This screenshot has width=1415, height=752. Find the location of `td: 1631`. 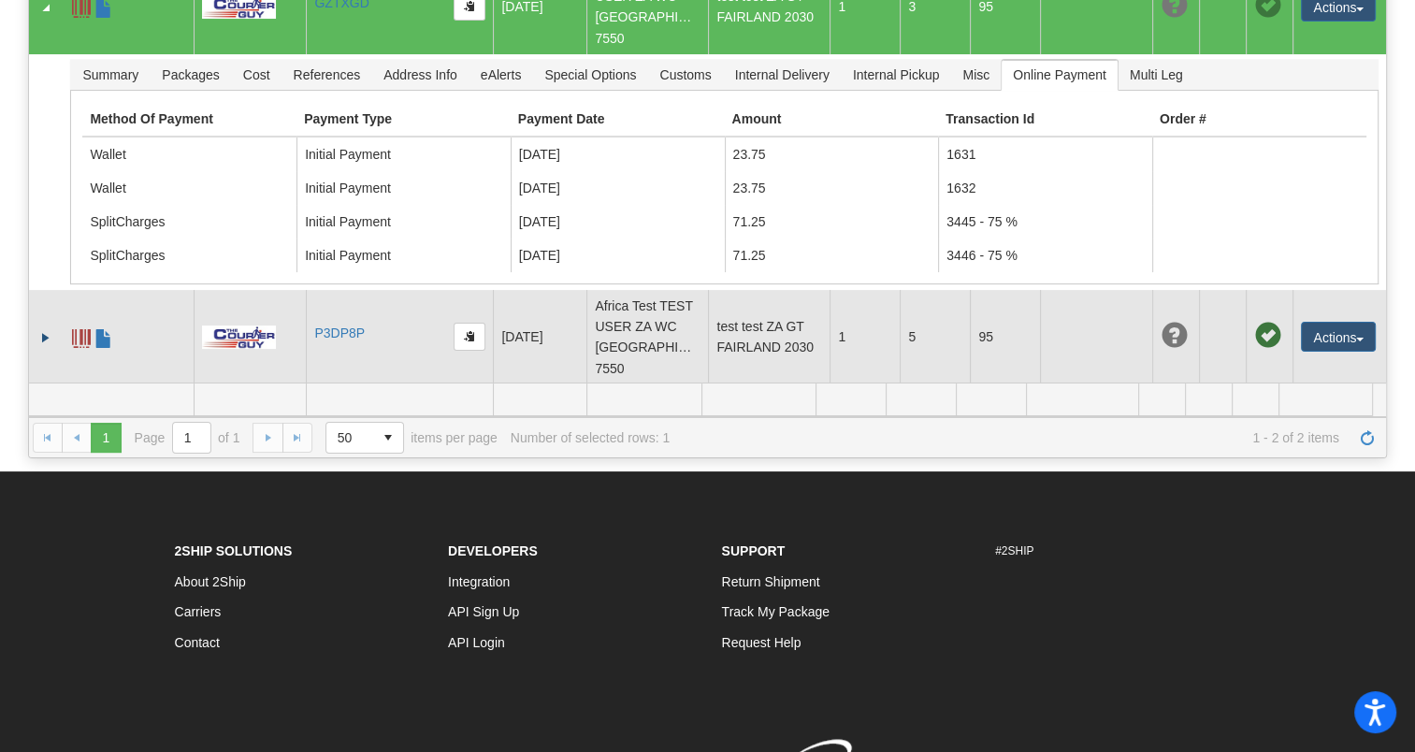

td: 1631 is located at coordinates (1044, 154).